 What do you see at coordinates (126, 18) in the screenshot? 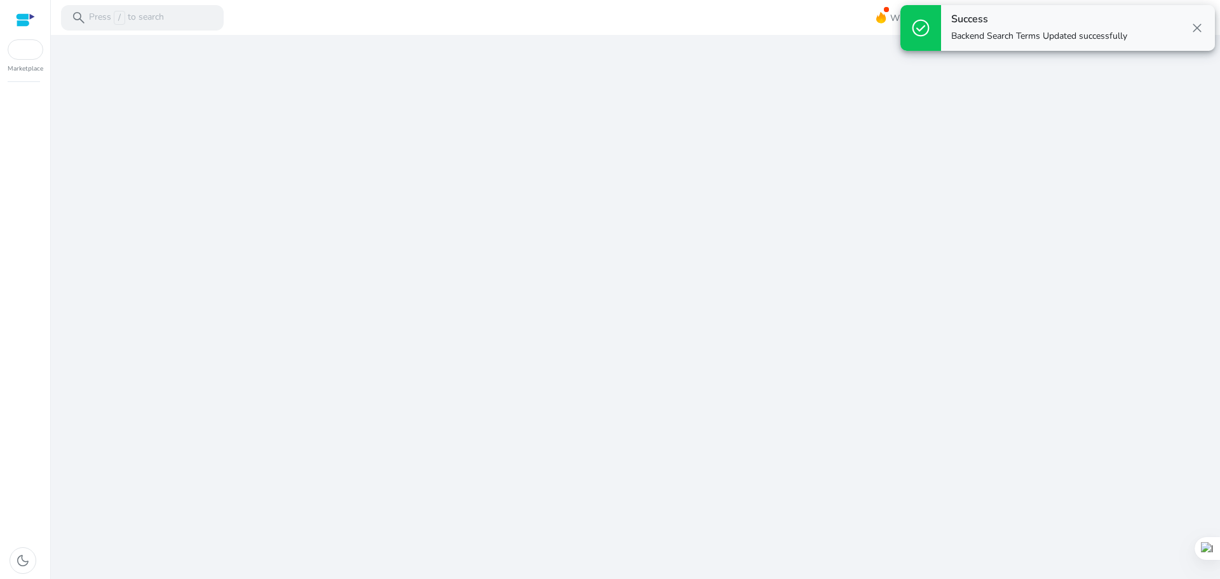
I see `p: Press to search` at bounding box center [126, 18].